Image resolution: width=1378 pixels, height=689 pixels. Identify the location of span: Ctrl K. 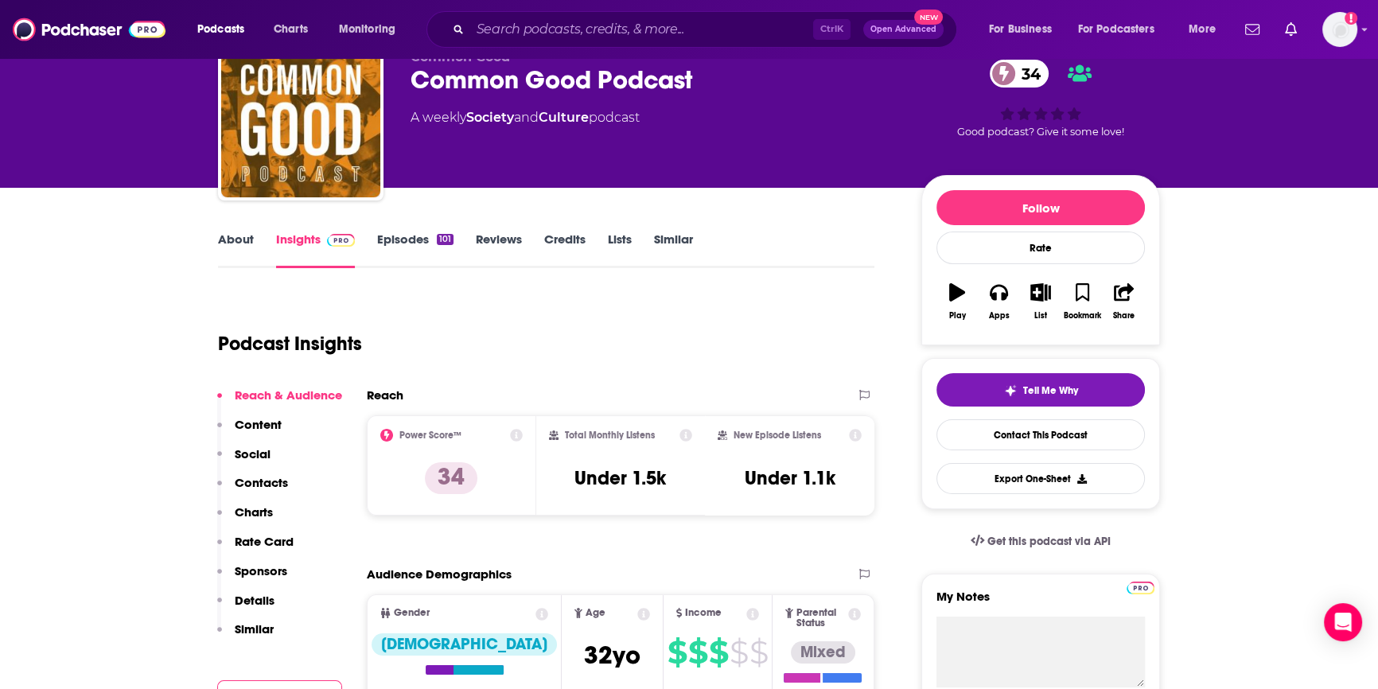
(831, 29).